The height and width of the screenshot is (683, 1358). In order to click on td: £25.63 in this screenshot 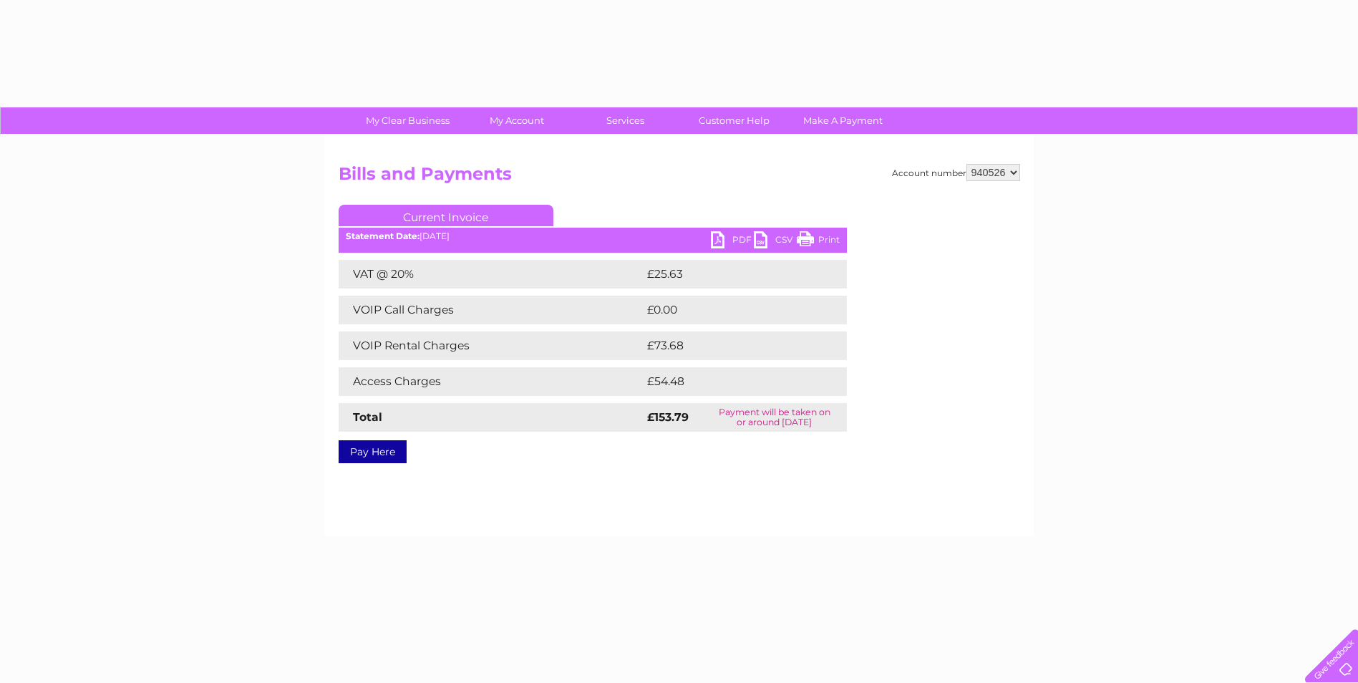, I will do `click(730, 274)`.